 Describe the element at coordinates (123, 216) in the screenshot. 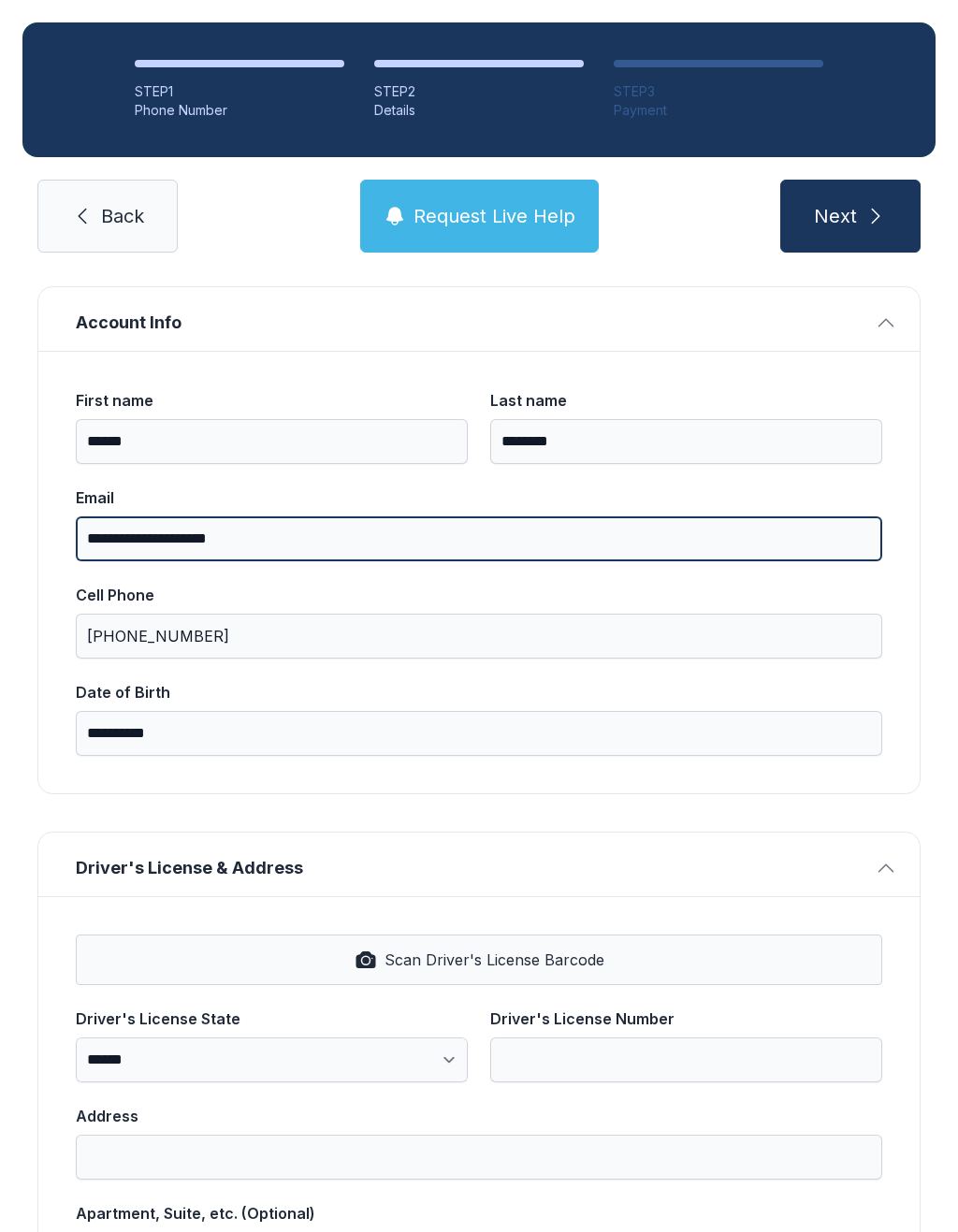

I see `span: Back` at that location.